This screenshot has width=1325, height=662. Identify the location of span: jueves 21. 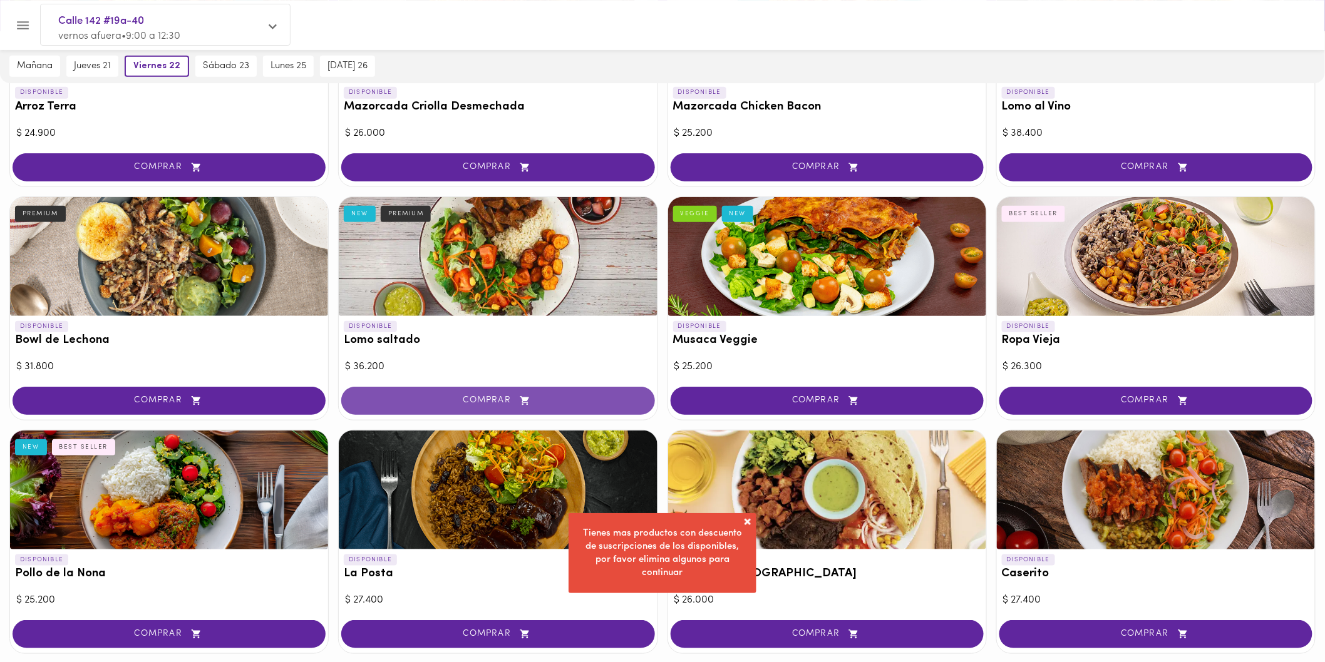
(92, 66).